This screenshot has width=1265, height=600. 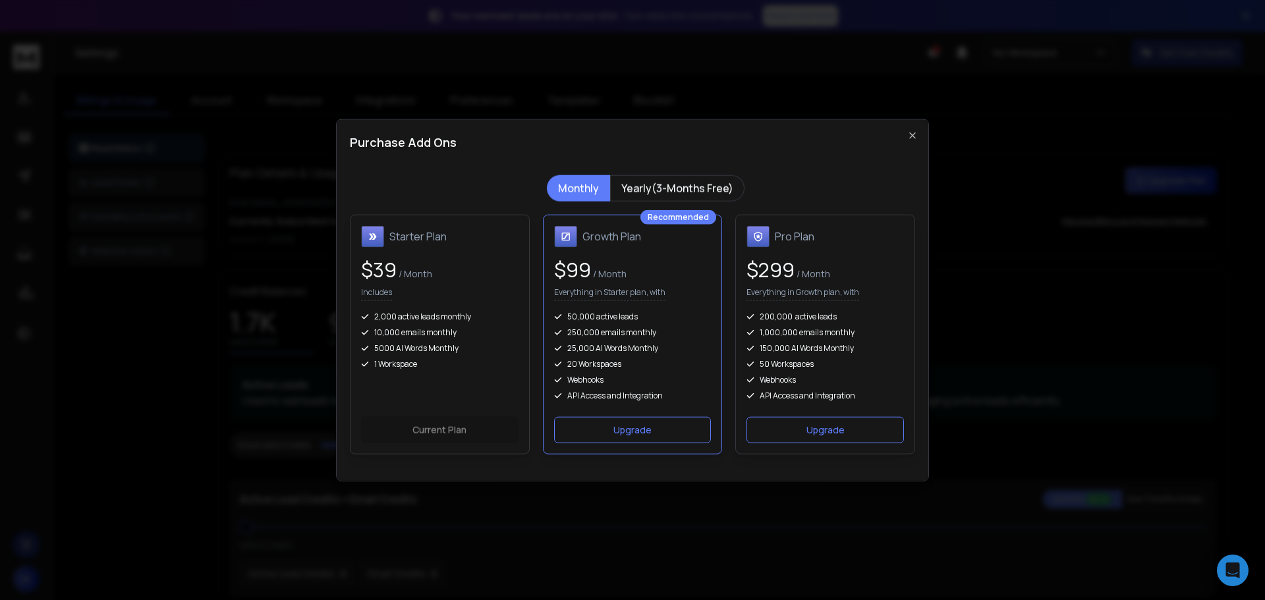 I want to click on h1: Purchase Add Ons, so click(x=403, y=142).